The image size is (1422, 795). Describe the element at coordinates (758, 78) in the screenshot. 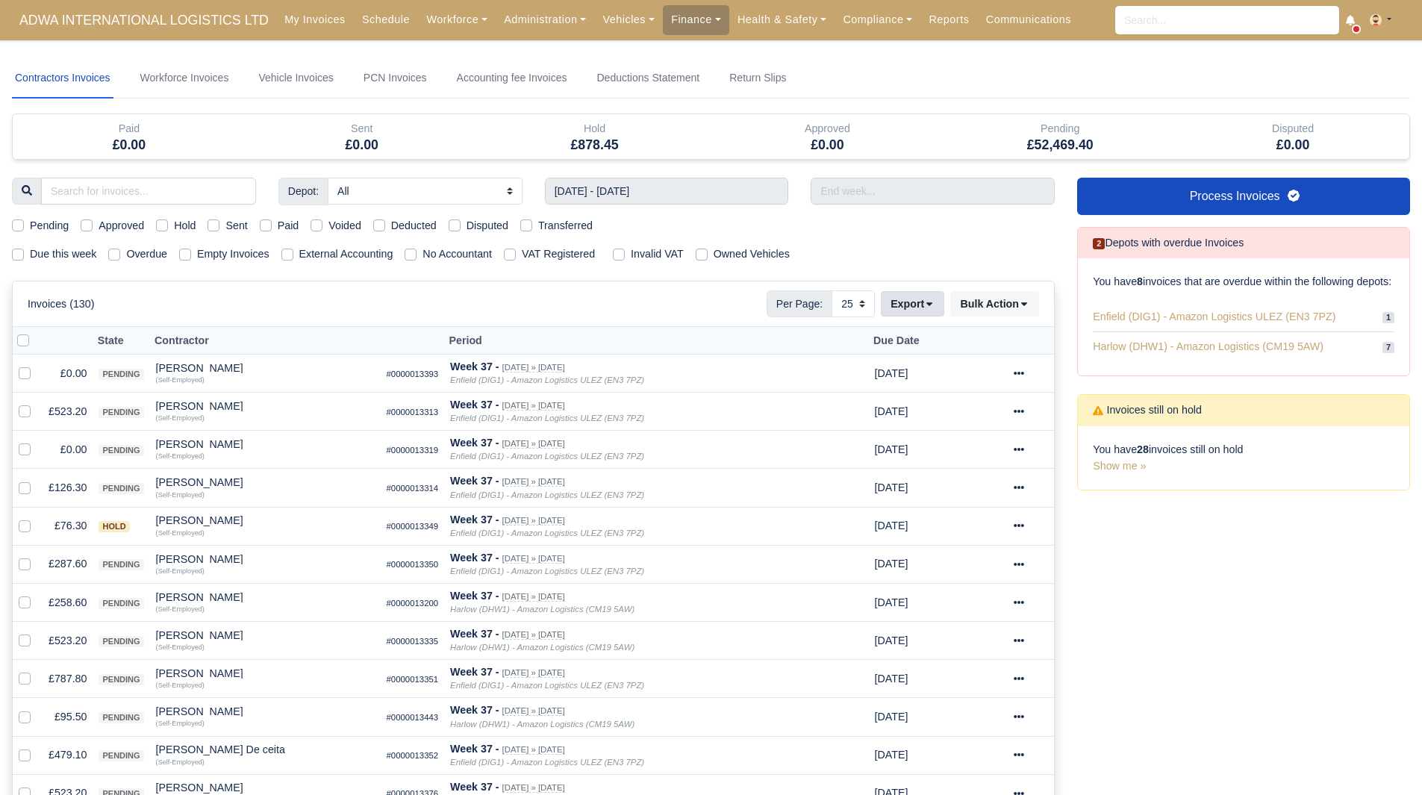

I see `a: Return Slips` at that location.